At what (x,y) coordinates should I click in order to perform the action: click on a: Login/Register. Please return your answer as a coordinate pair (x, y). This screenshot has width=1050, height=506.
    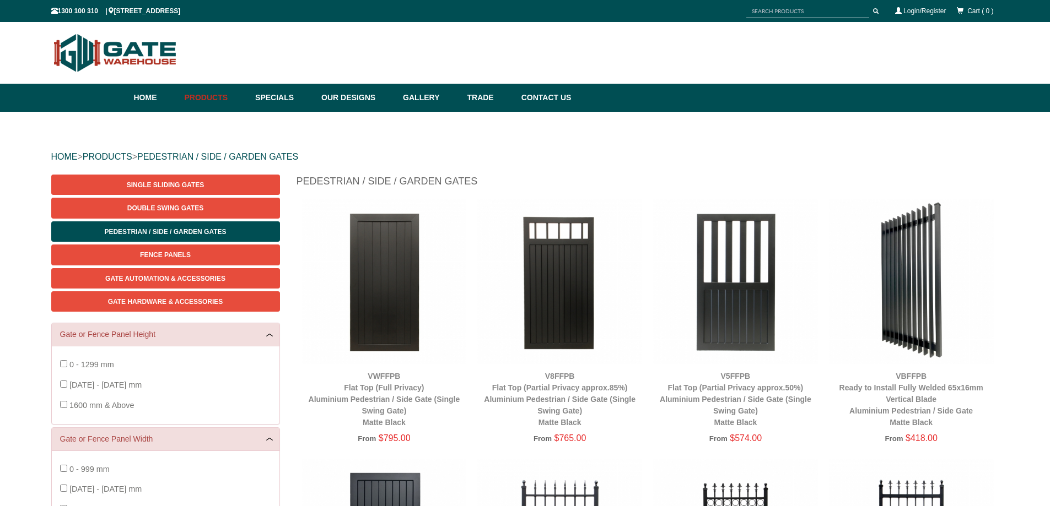
    Looking at the image, I should click on (924, 11).